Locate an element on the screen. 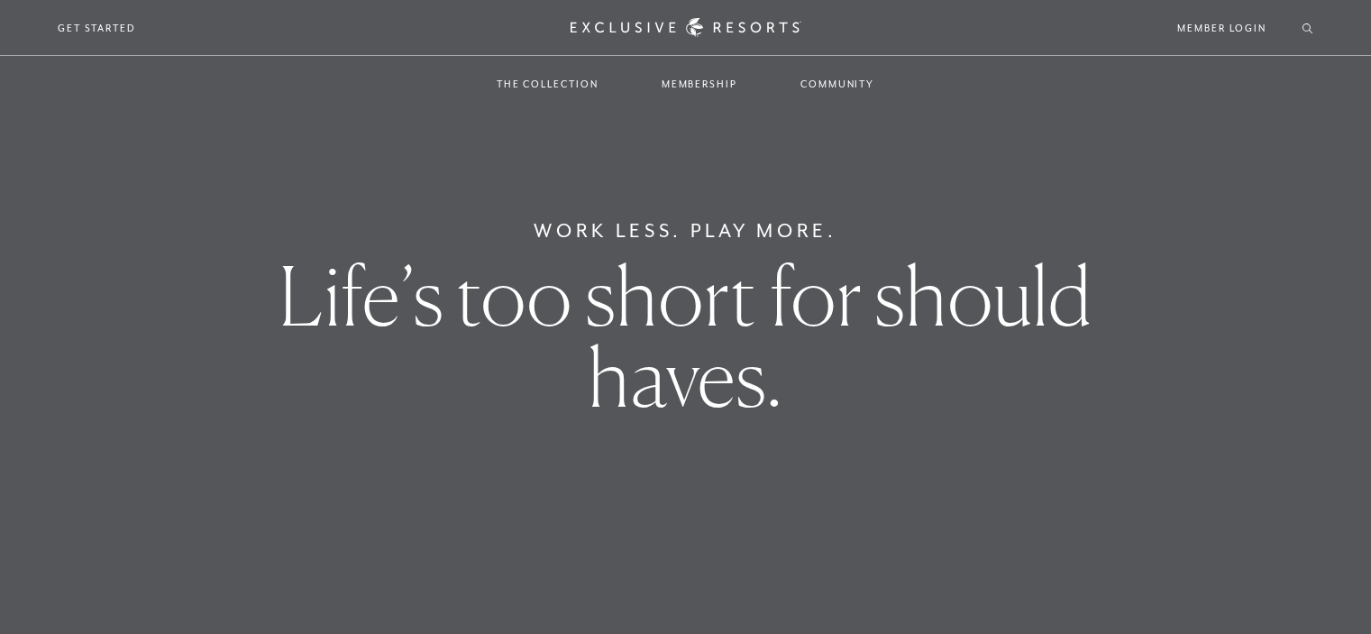 The height and width of the screenshot is (634, 1371). a: The Collection is located at coordinates (547, 84).